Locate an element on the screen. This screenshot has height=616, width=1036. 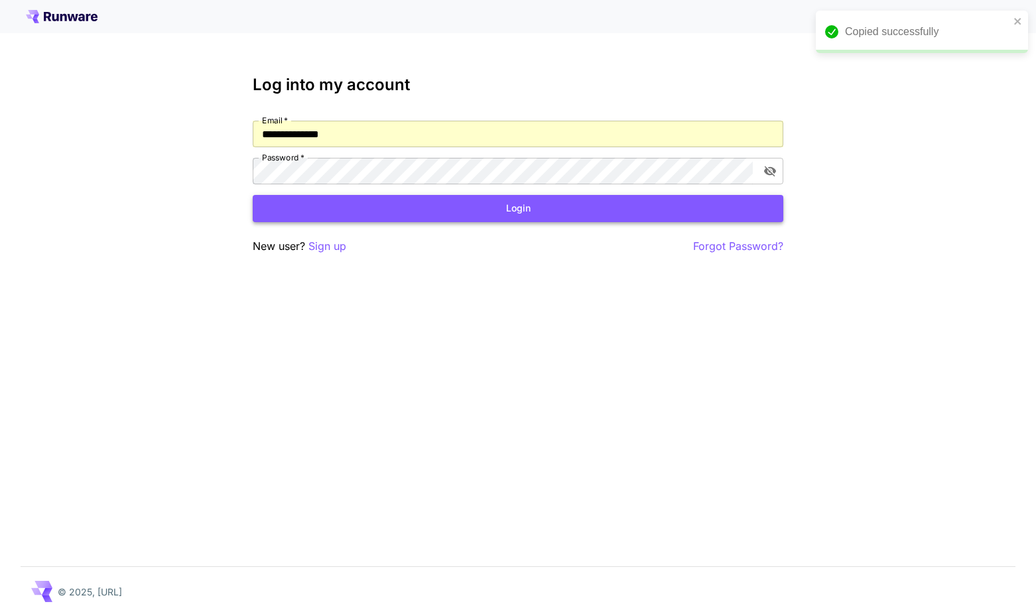
button: Sign up is located at coordinates (327, 246).